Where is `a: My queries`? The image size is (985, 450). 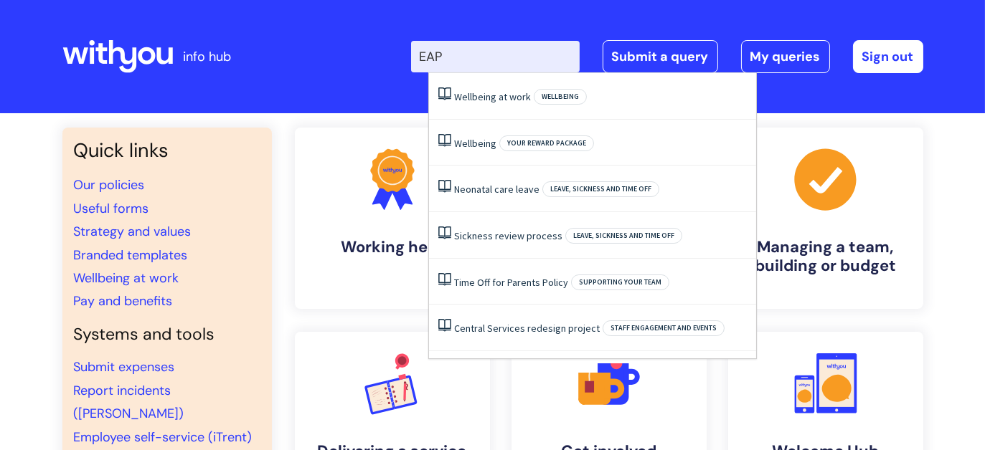 a: My queries is located at coordinates (785, 57).